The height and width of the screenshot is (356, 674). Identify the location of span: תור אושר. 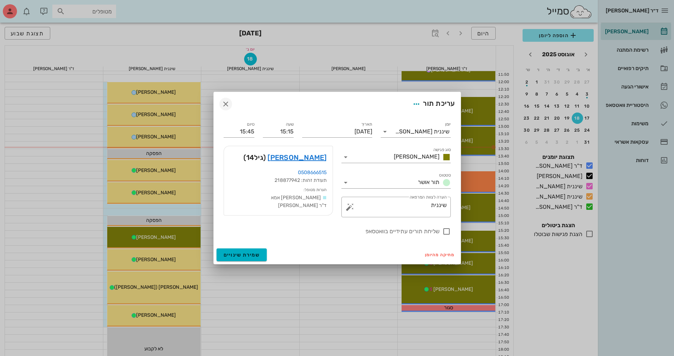
(428, 182).